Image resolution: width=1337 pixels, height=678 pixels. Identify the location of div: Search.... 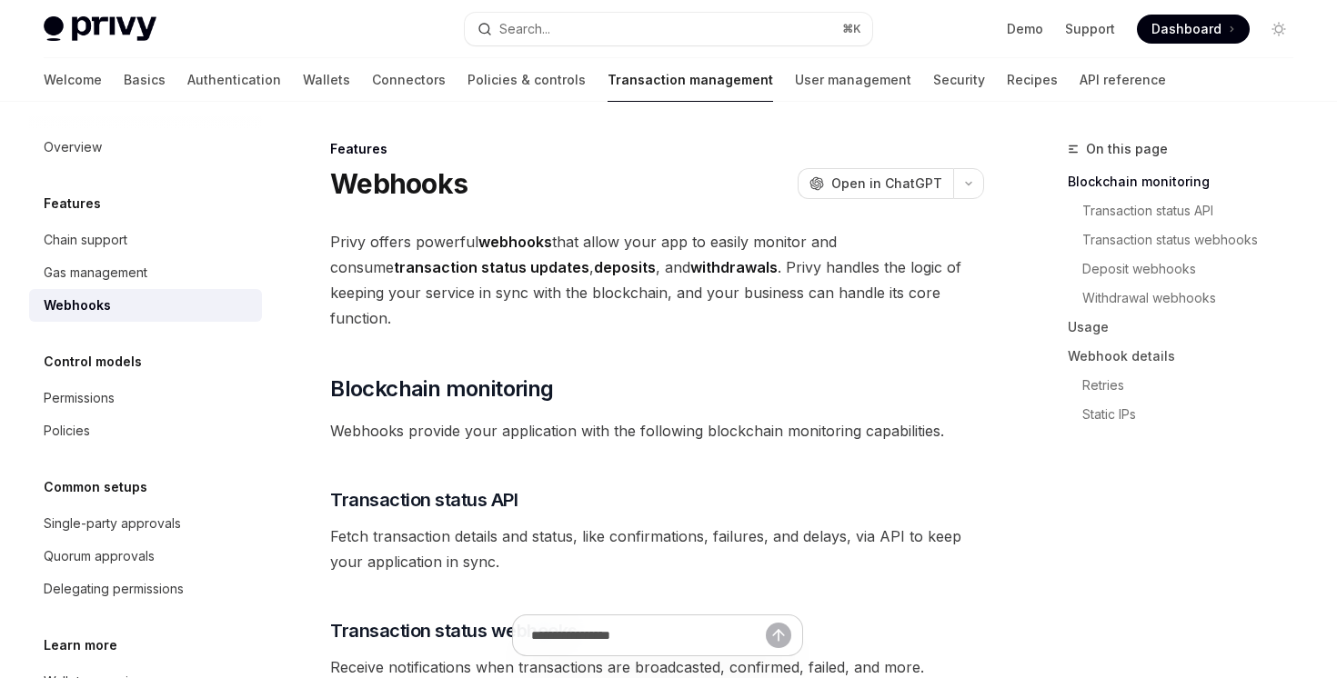
(525, 29).